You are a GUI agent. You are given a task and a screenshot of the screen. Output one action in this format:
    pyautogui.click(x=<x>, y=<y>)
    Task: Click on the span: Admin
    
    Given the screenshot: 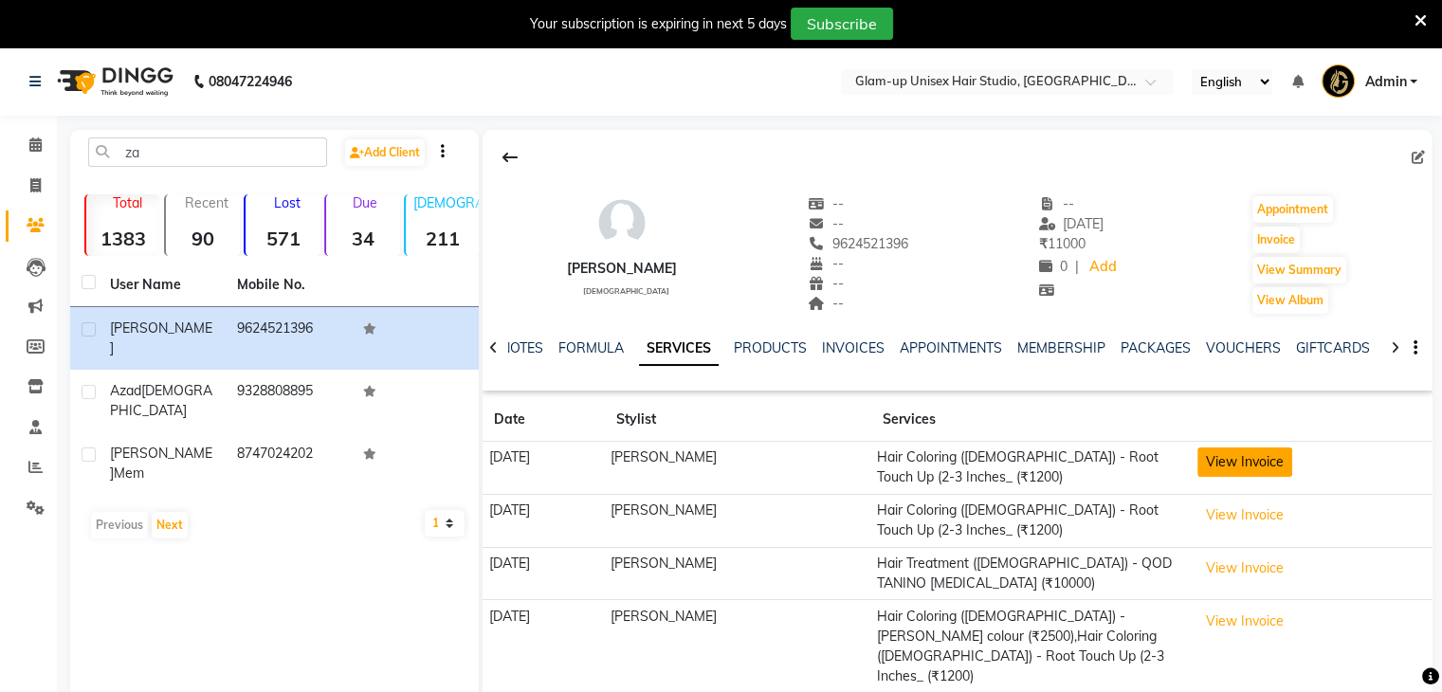 What is the action you would take?
    pyautogui.click(x=1385, y=82)
    